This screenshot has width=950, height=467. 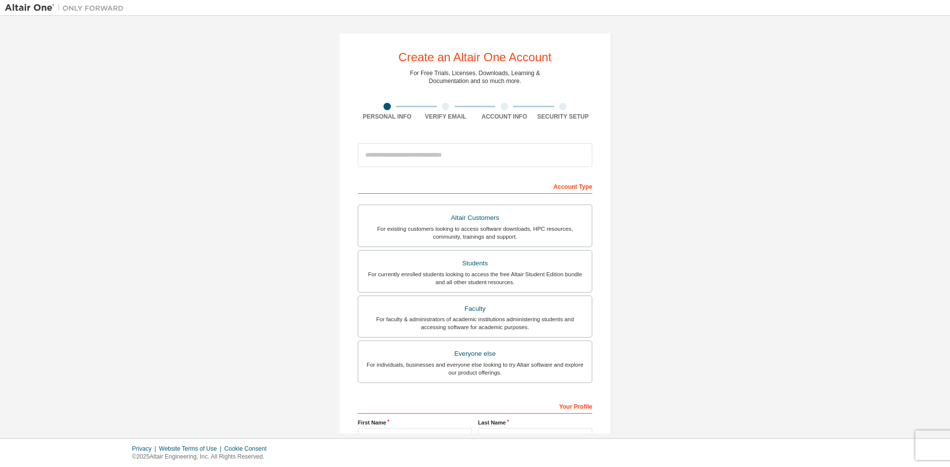 I want to click on label: Last Name, so click(x=535, y=423).